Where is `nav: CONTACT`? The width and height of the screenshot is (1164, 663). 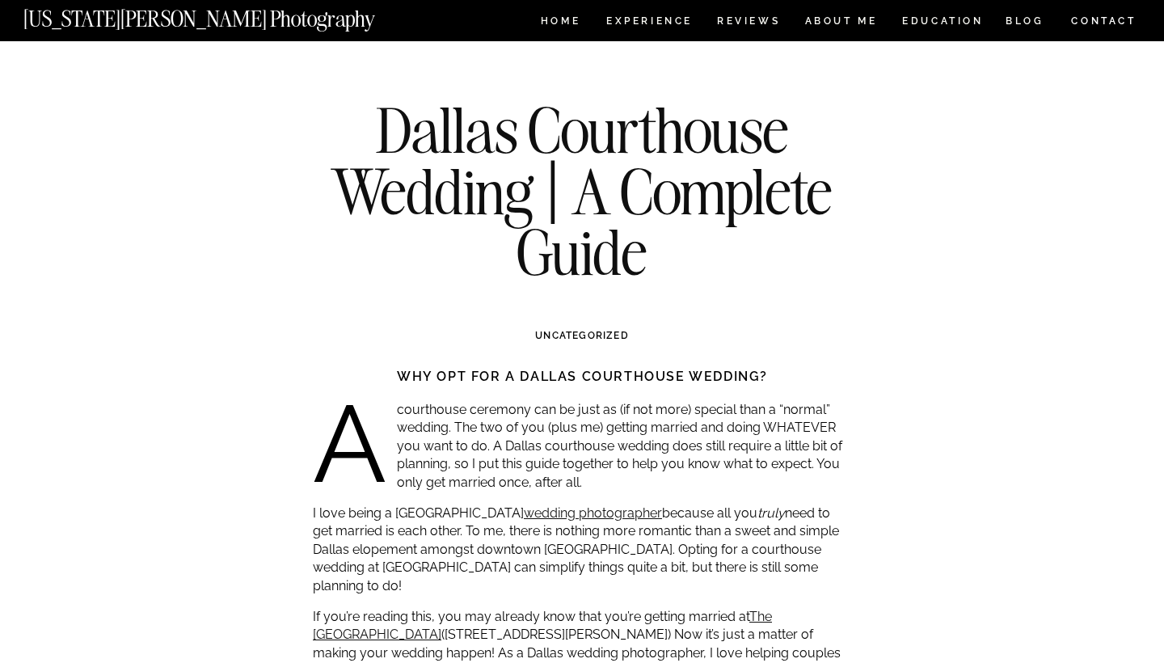 nav: CONTACT is located at coordinates (1104, 21).